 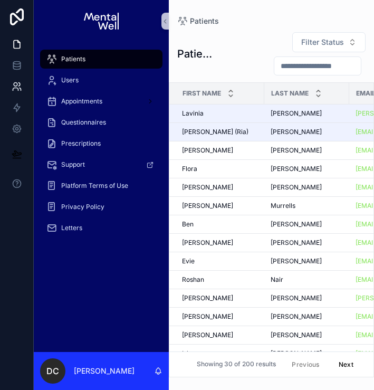 What do you see at coordinates (220, 169) in the screenshot?
I see `a: Flora` at bounding box center [220, 169].